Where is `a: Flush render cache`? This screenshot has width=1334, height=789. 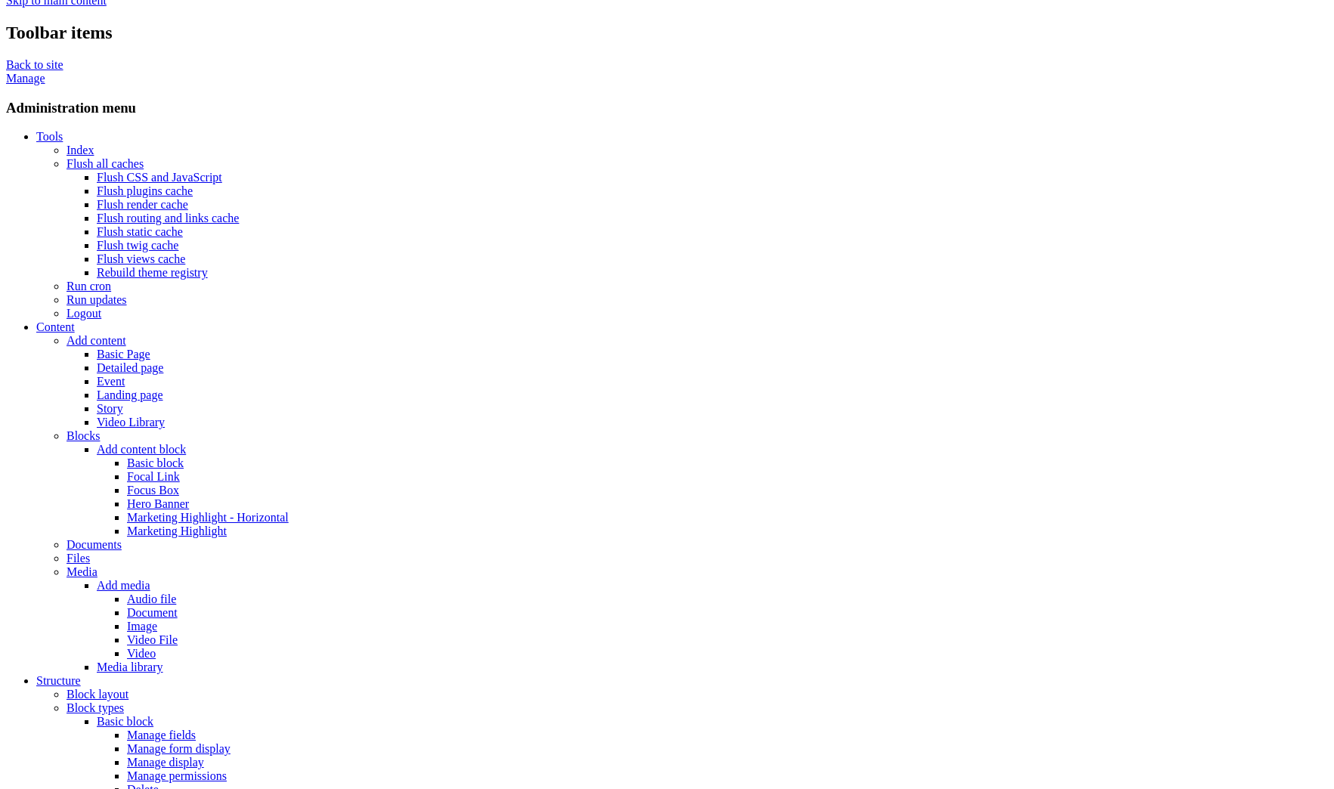
a: Flush render cache is located at coordinates (142, 204).